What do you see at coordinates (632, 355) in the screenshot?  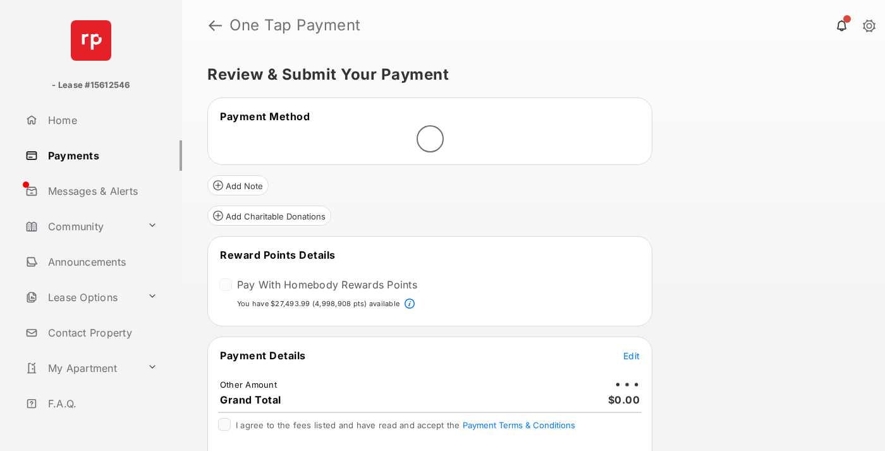 I see `button: Edit` at bounding box center [632, 355].